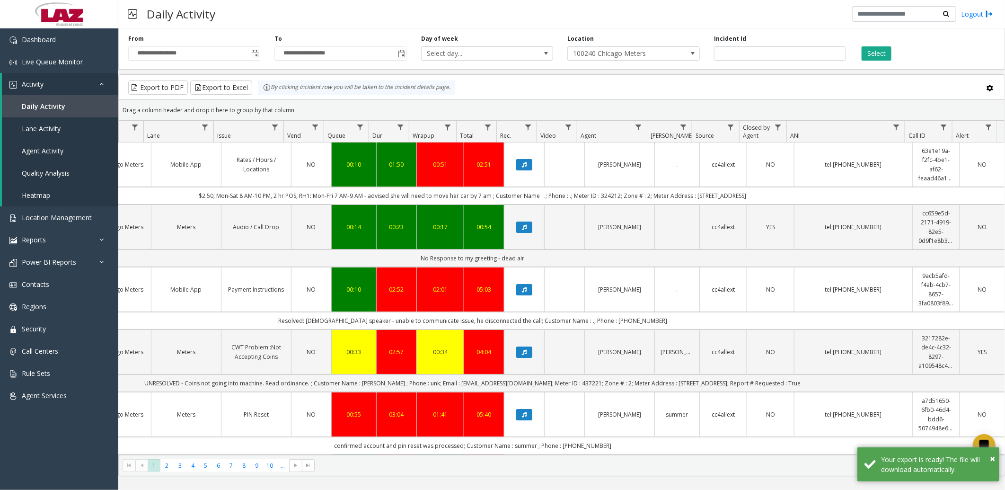 The height and width of the screenshot is (490, 1005). Describe the element at coordinates (484, 227) in the screenshot. I see `a: 00:54` at that location.